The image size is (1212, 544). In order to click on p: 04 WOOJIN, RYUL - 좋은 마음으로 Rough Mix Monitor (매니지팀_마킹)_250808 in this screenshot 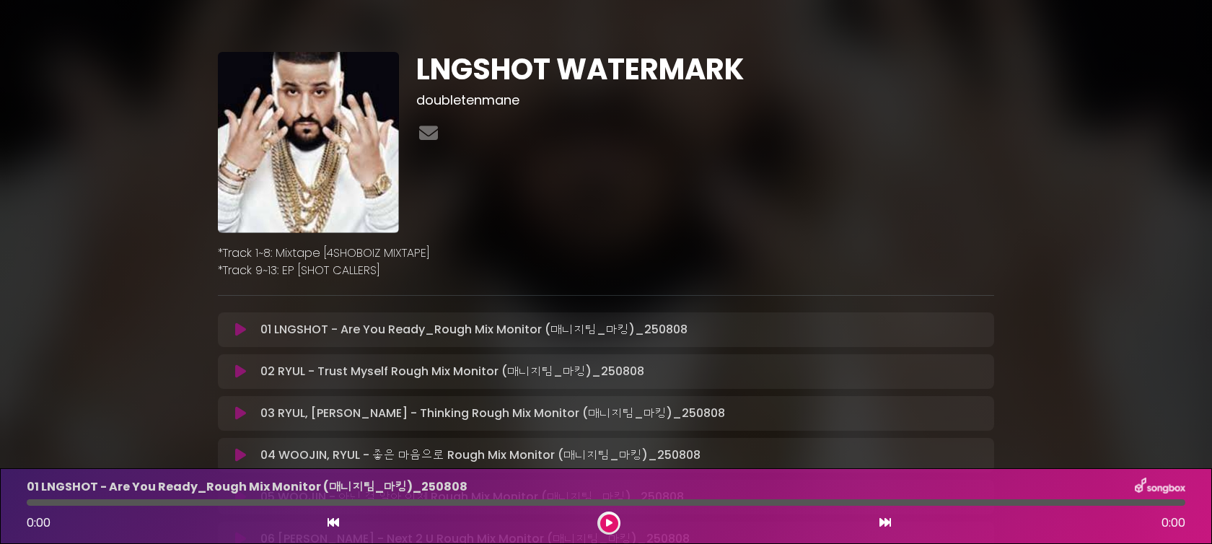, I will do `click(480, 455)`.